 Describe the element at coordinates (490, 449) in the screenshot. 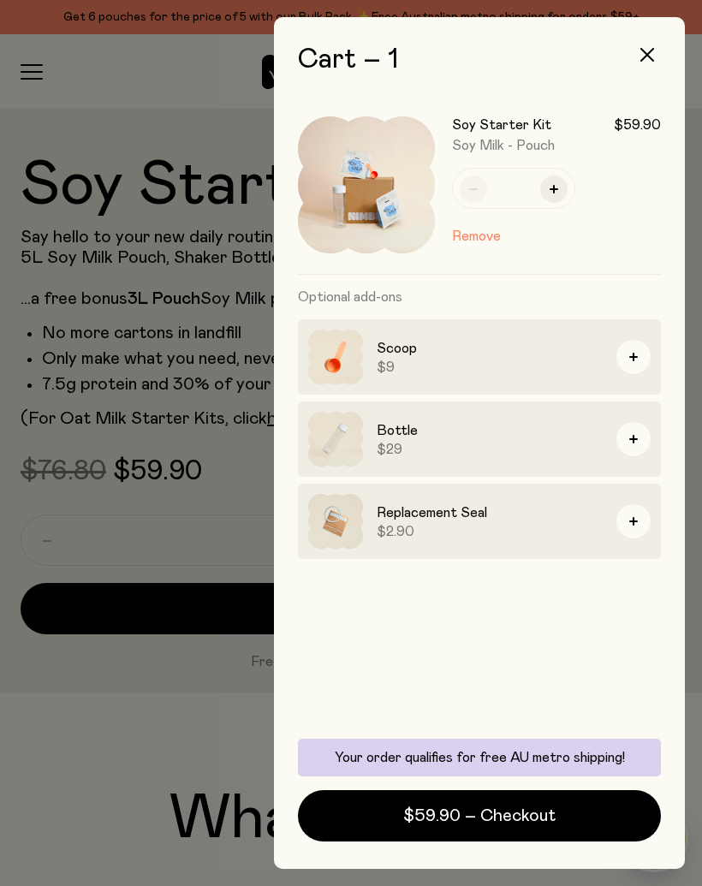

I see `span: $29` at that location.